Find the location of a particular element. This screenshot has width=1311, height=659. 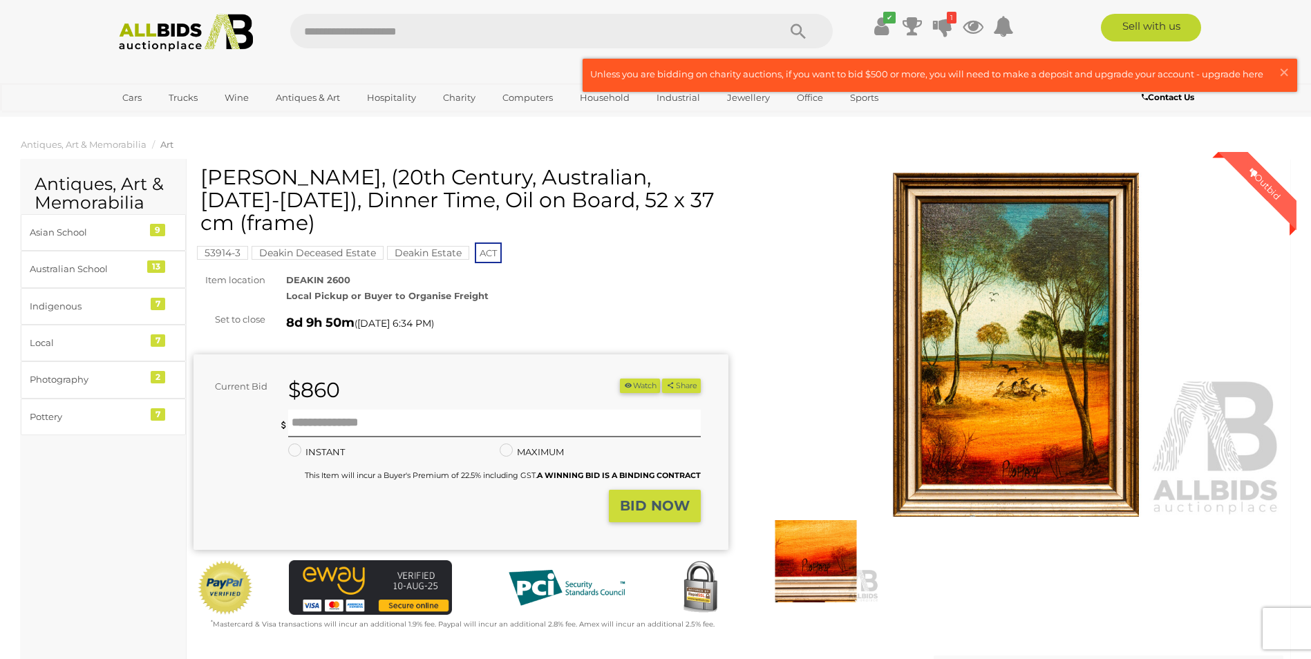

a: Sell with us is located at coordinates (1150, 28).